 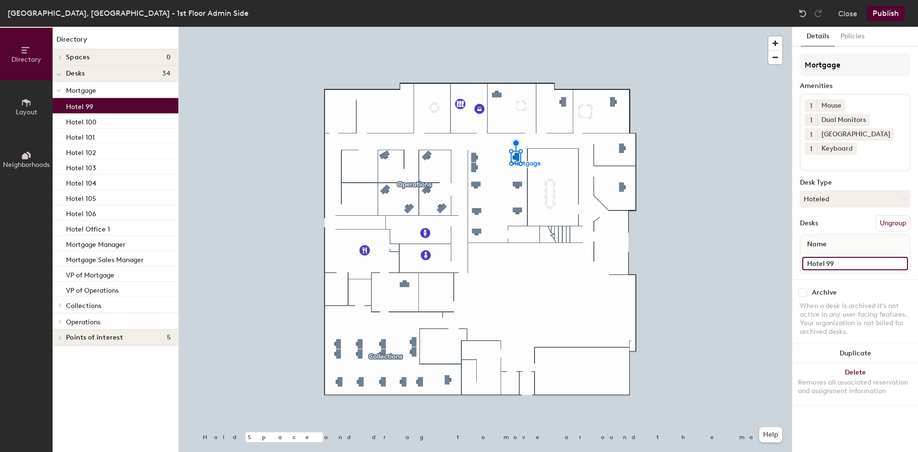 What do you see at coordinates (817, 36) in the screenshot?
I see `button: Details` at bounding box center [817, 36].